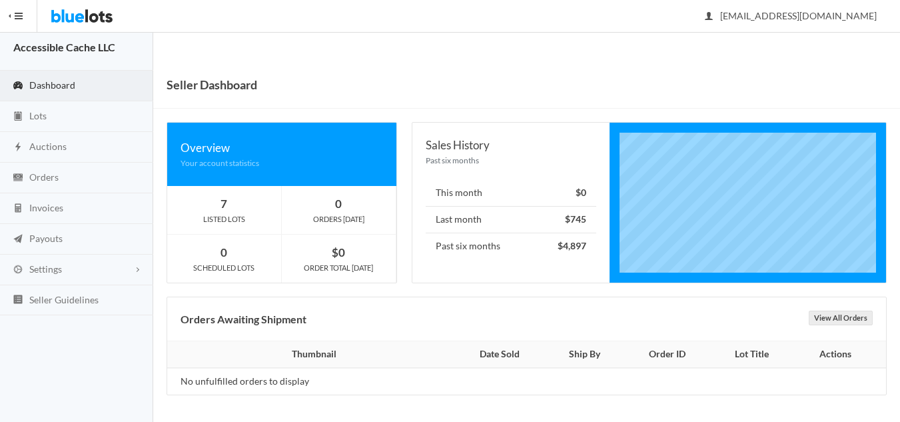  I want to click on span: Settings, so click(45, 269).